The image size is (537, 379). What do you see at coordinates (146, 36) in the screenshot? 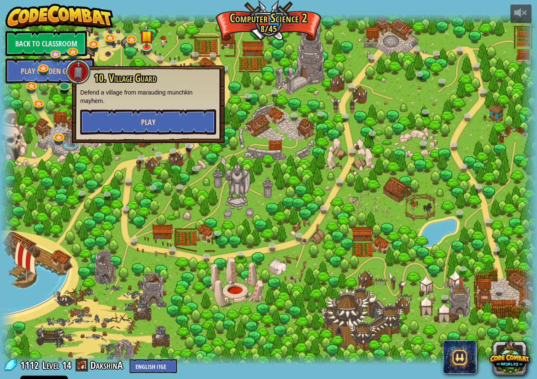
I see `img: level-banner-started.png` at bounding box center [146, 36].